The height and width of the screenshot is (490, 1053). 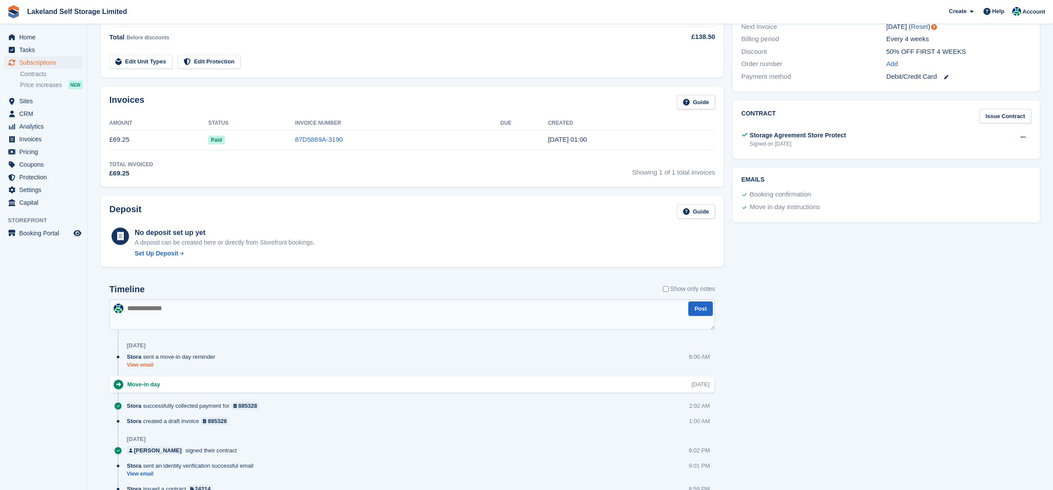 I want to click on th: Status, so click(x=252, y=123).